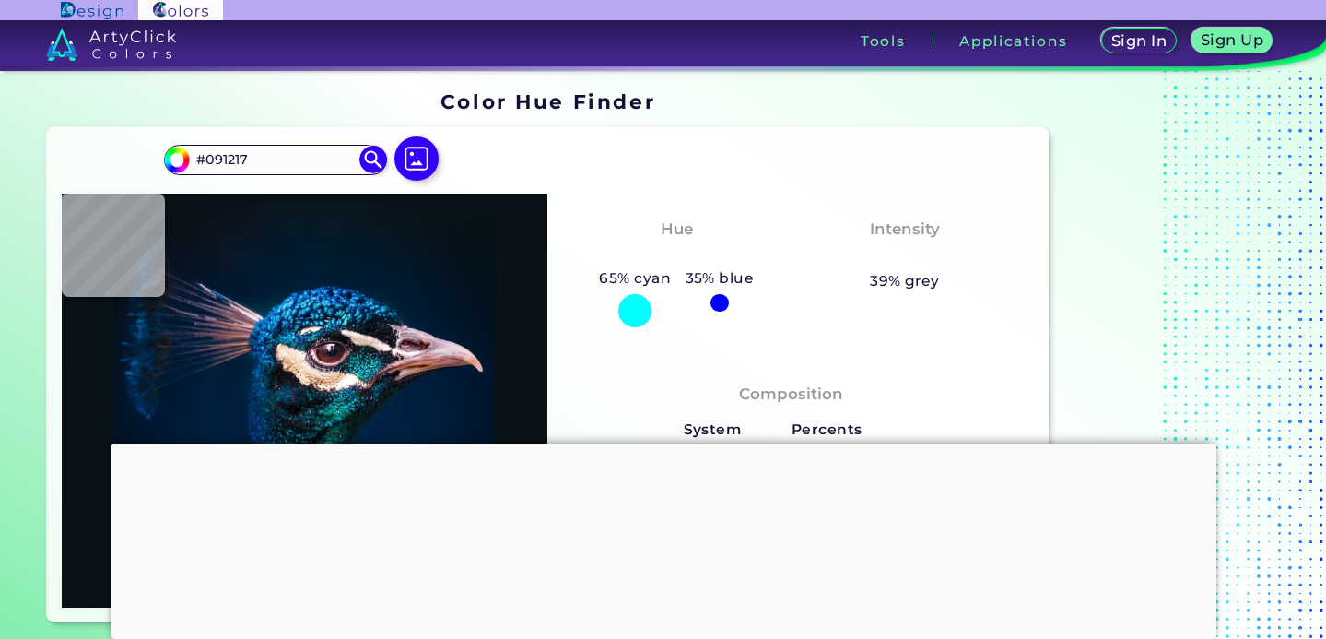  What do you see at coordinates (827, 430) in the screenshot?
I see `h5: Percents` at bounding box center [827, 430].